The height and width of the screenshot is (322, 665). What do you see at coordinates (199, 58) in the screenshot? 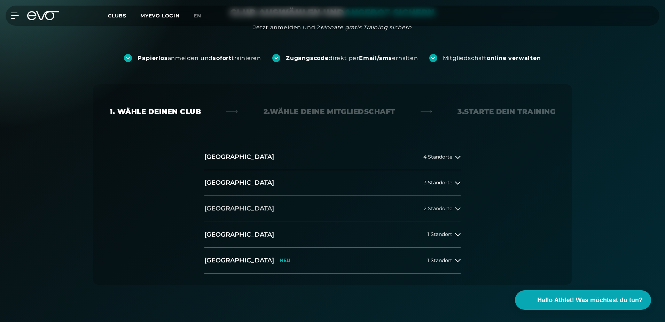
I see `div: anmelden und trainieren` at bounding box center [199, 58].